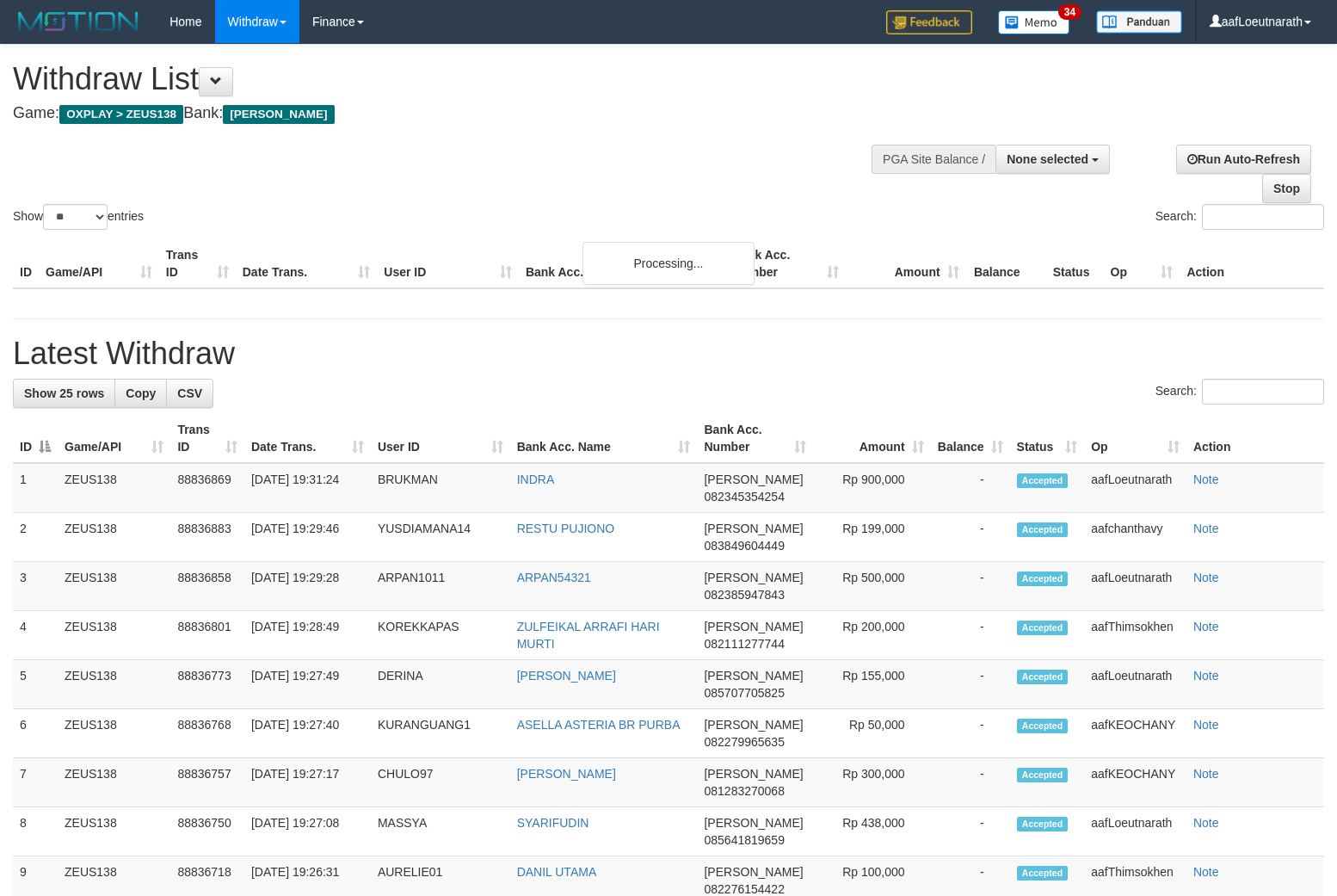 The width and height of the screenshot is (1337, 896). I want to click on th: User ID: activate to sort column ascending, so click(441, 438).